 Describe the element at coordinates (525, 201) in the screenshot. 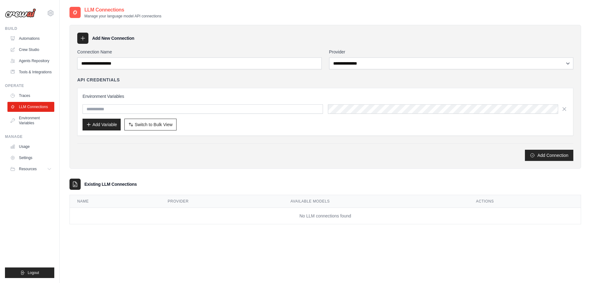

I see `th: Actions` at that location.